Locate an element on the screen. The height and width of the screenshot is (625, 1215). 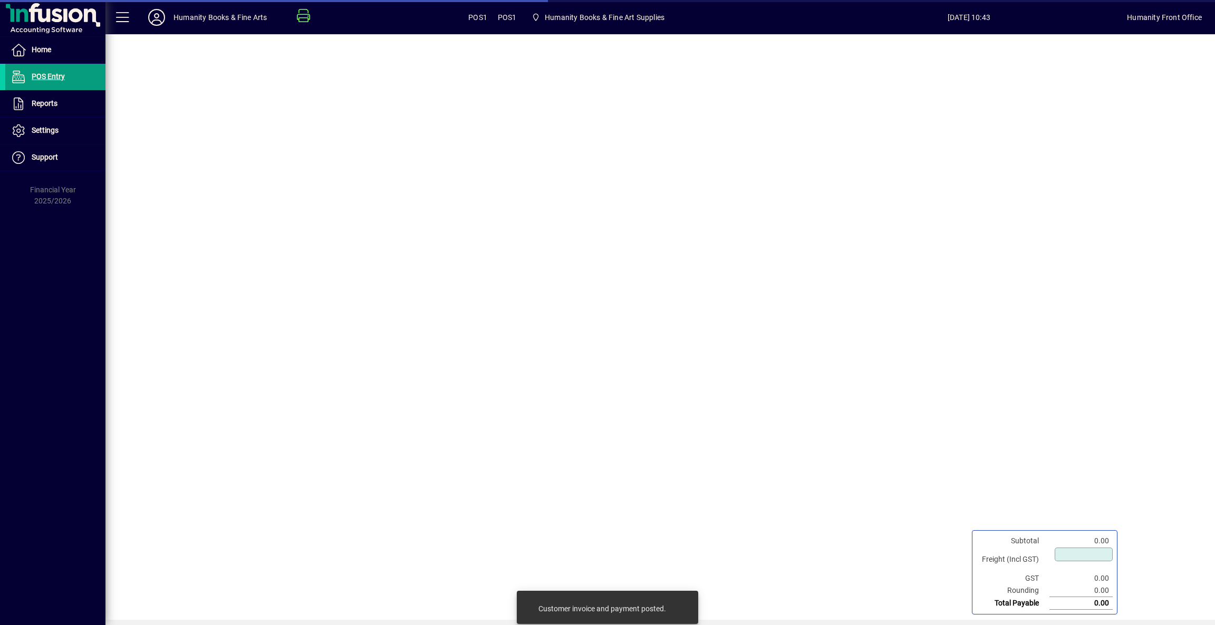
span: Reports is located at coordinates (44, 103).